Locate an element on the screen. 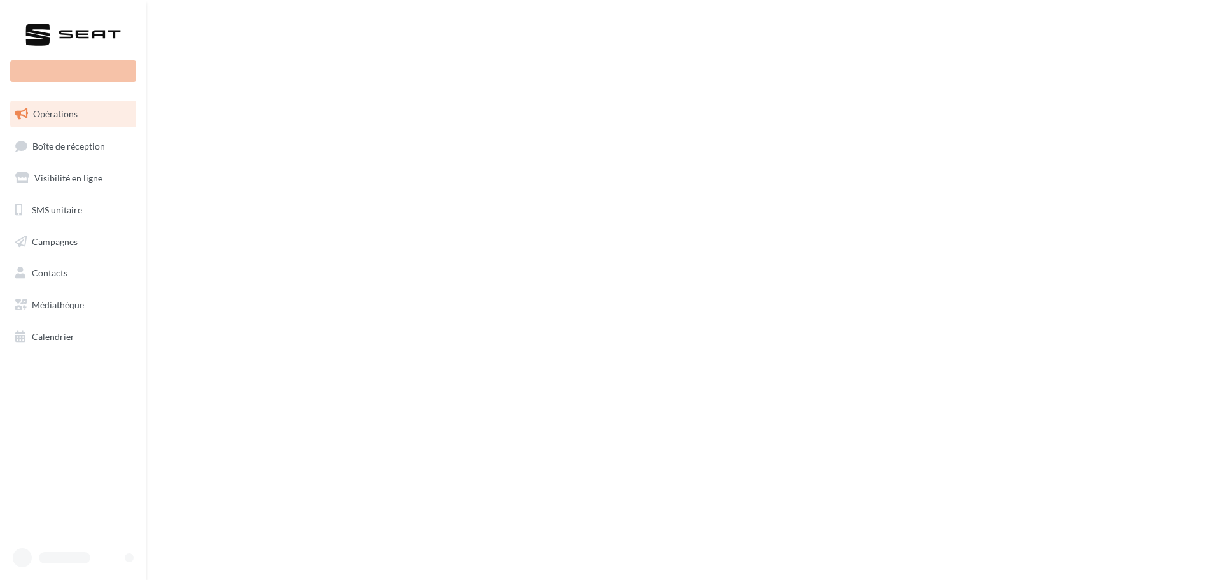 The height and width of the screenshot is (580, 1222). span: Médiathèque is located at coordinates (58, 304).